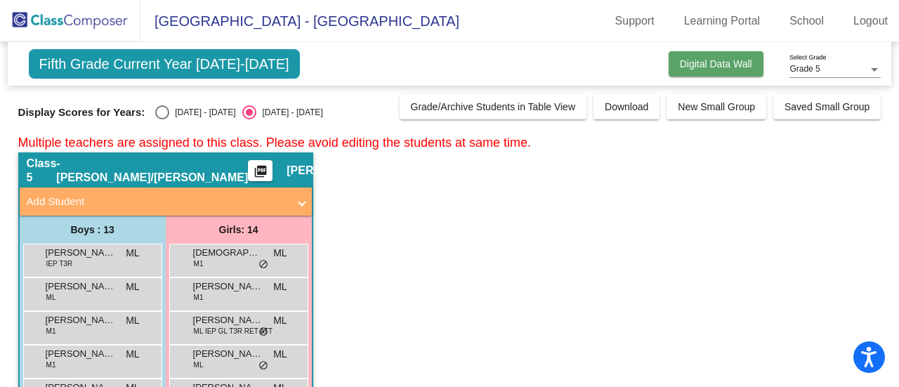  Describe the element at coordinates (93, 230) in the screenshot. I see `div: Boys : 13` at that location.